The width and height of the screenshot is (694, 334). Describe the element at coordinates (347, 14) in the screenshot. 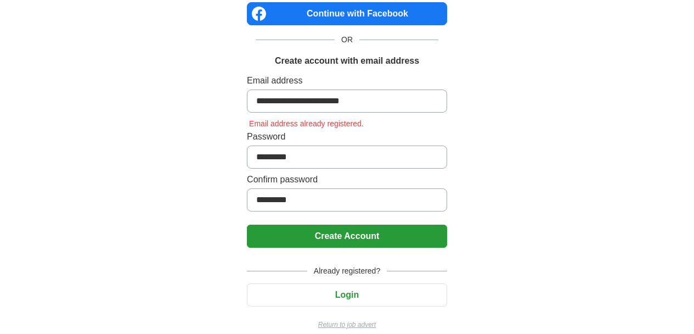

I see `a: Continue with Facebook` at that location.